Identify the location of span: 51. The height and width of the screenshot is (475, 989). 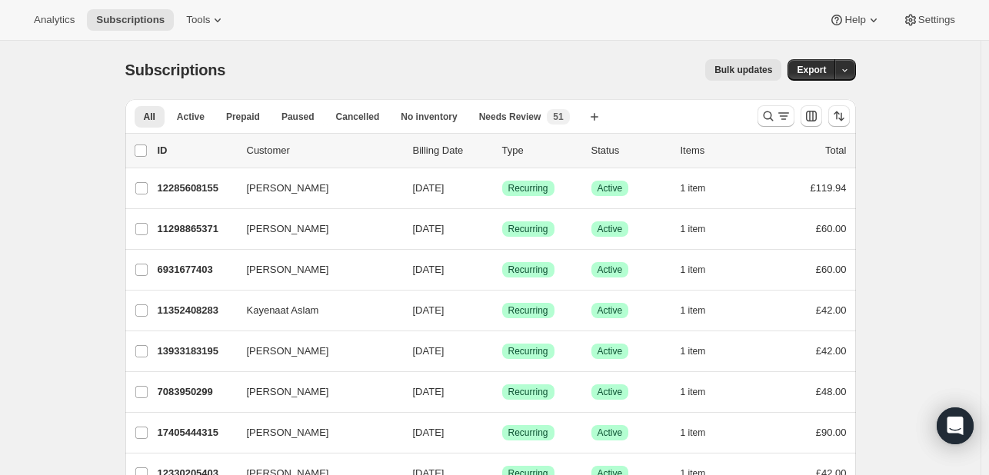
(558, 117).